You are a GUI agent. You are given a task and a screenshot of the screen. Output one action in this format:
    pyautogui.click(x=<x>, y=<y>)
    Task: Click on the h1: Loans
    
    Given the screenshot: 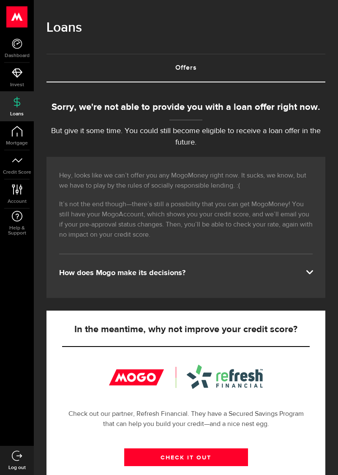 What is the action you would take?
    pyautogui.click(x=186, y=28)
    